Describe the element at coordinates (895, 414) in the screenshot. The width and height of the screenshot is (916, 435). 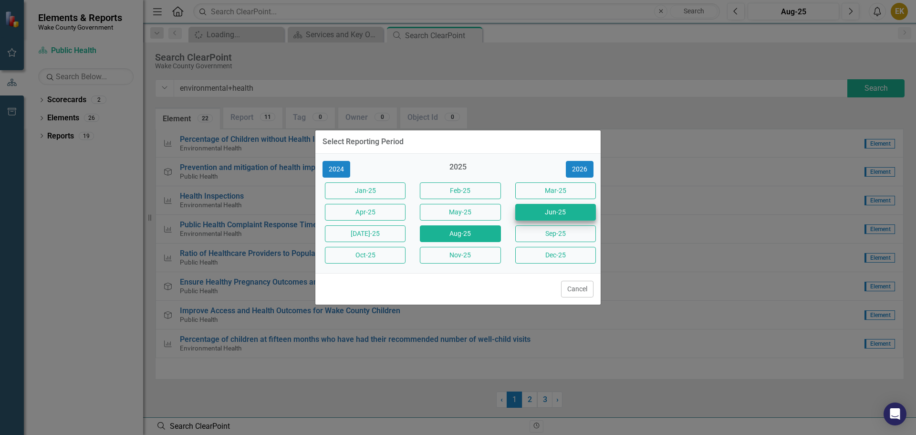
I see `div: Open Intercom Messenger` at that location.